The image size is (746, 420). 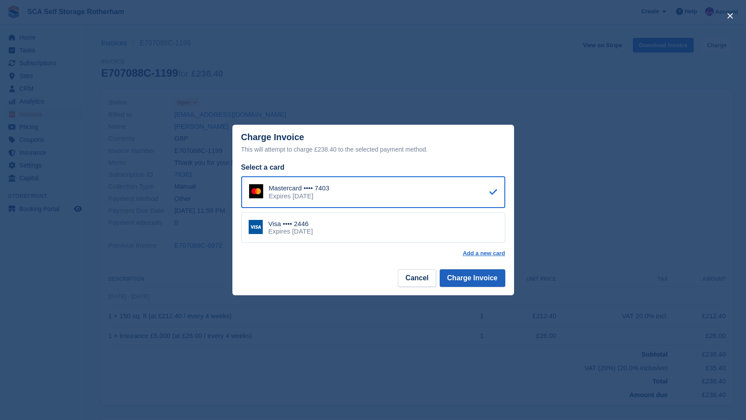 I want to click on div: Select a card, so click(x=373, y=167).